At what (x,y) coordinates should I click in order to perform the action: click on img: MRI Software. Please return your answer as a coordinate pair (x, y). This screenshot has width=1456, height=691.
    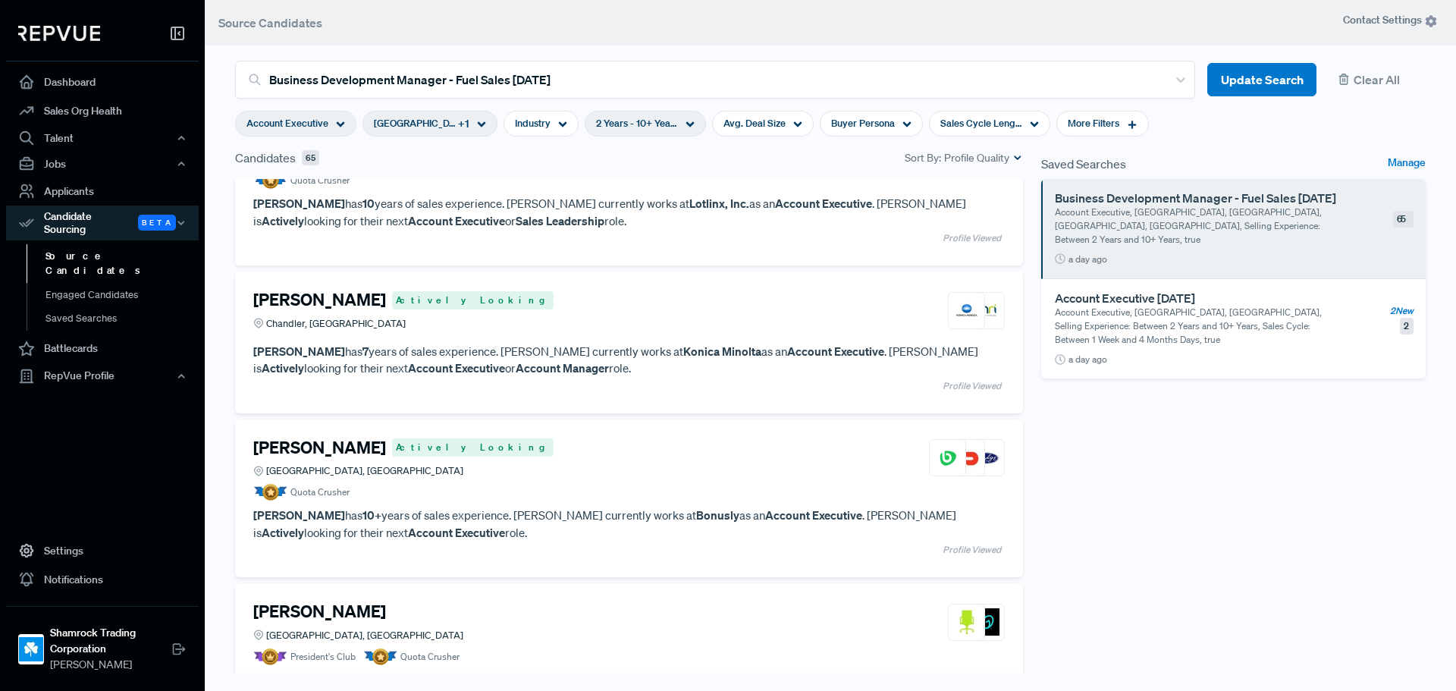
    Looking at the image, I should click on (986, 310).